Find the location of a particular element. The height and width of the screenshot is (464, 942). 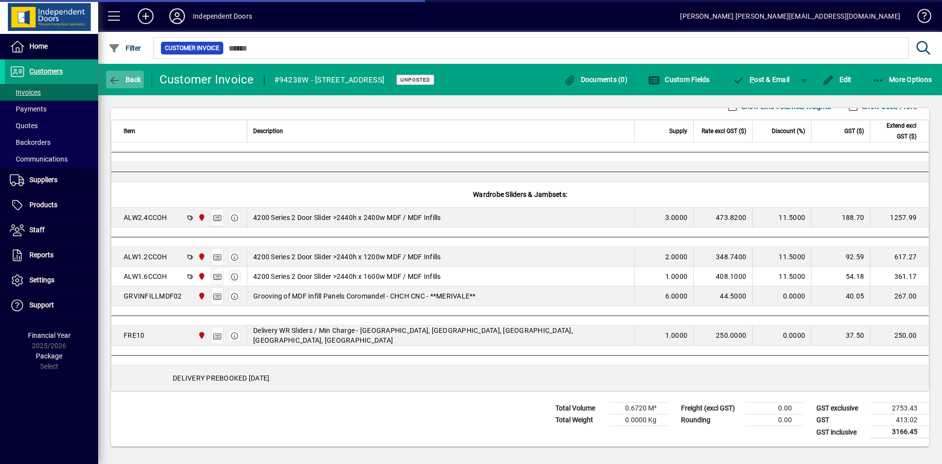

span: Documents (0) is located at coordinates (596, 79).